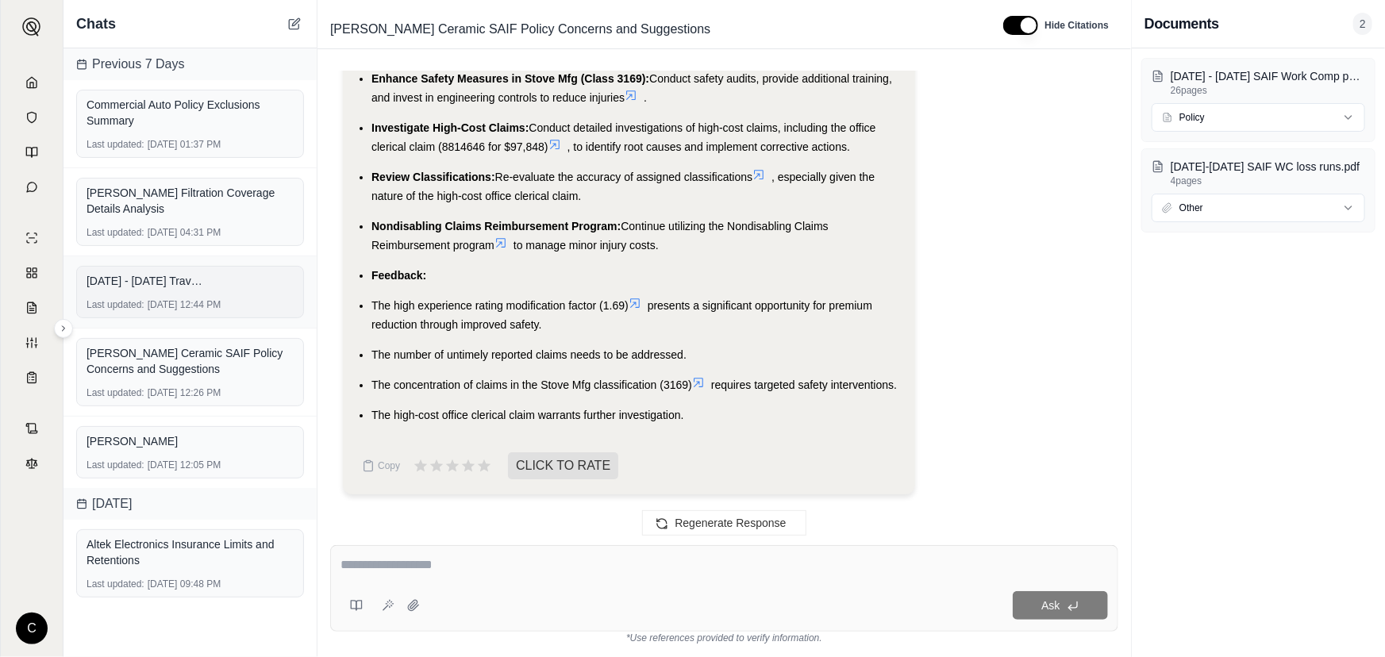 The height and width of the screenshot is (657, 1385). I want to click on span: The concentration of claims in the Stove Mfg classification (3169), so click(532, 385).